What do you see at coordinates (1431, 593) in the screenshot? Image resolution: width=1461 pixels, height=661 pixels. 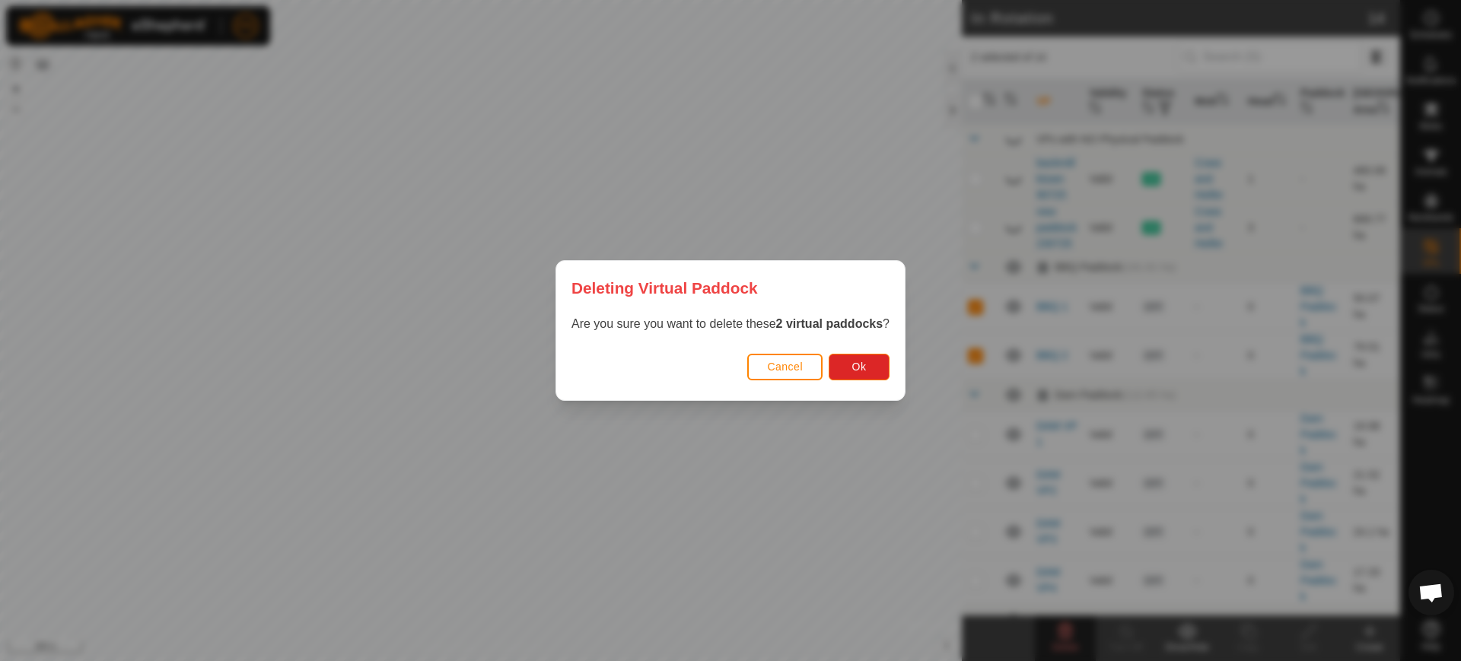 I see `div: Open chat` at bounding box center [1431, 593].